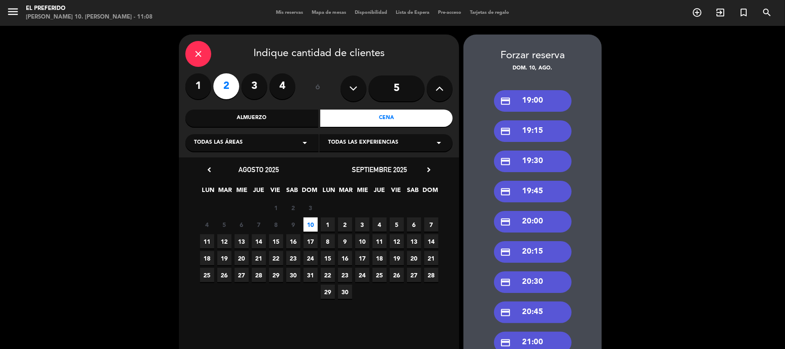 The image size is (785, 349). I want to click on span: 15, so click(327, 258).